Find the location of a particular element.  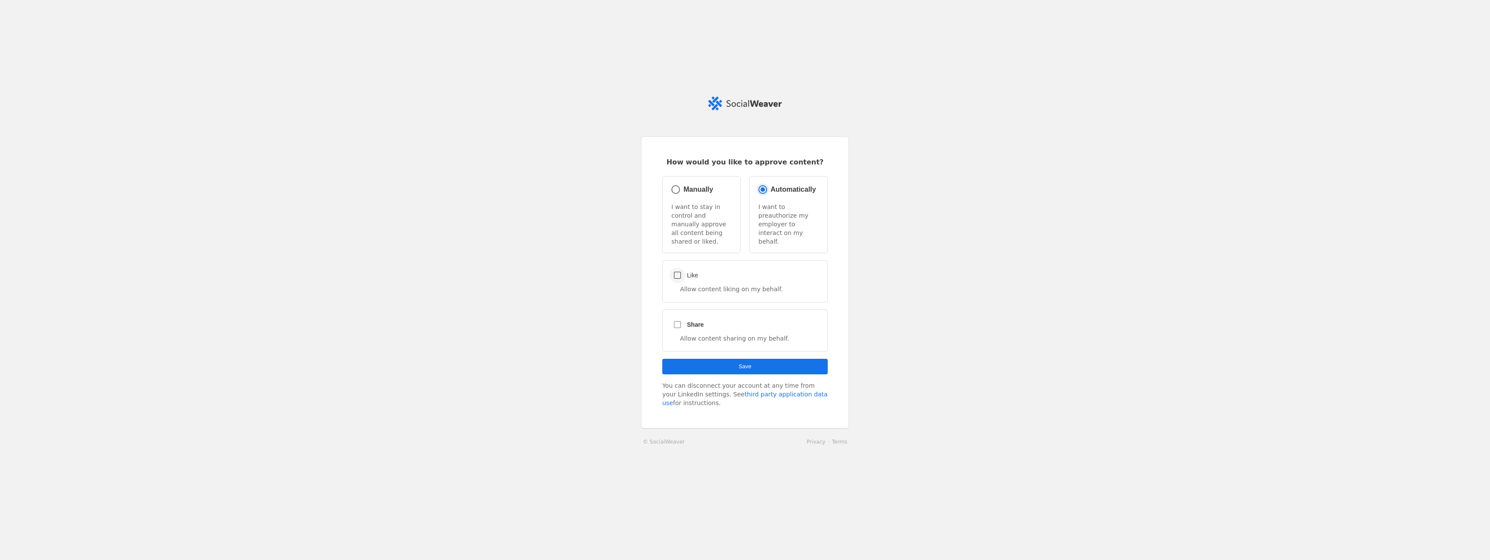

p: Allow content liking on my behalf. is located at coordinates (750, 289).